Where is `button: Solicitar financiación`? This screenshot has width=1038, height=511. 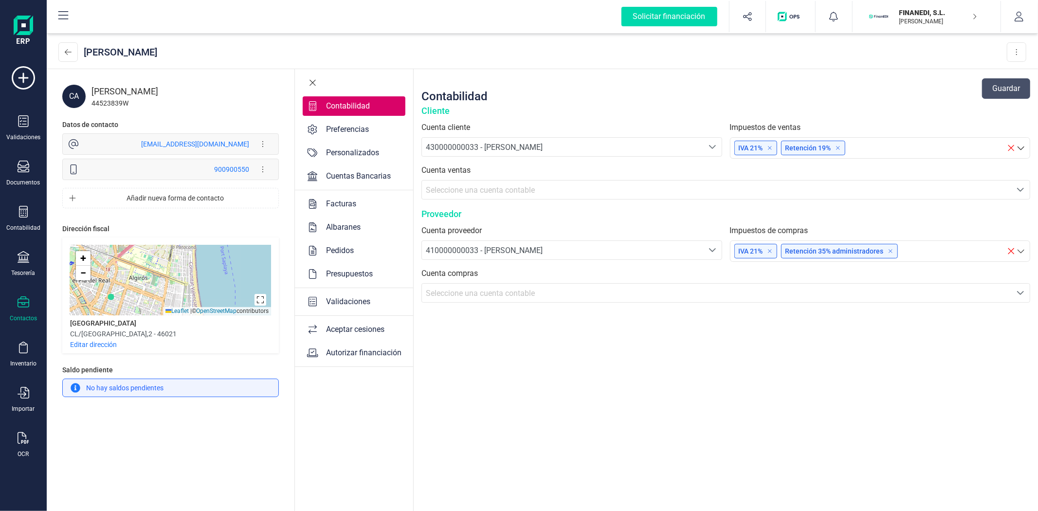 button: Solicitar financiación is located at coordinates (669, 17).